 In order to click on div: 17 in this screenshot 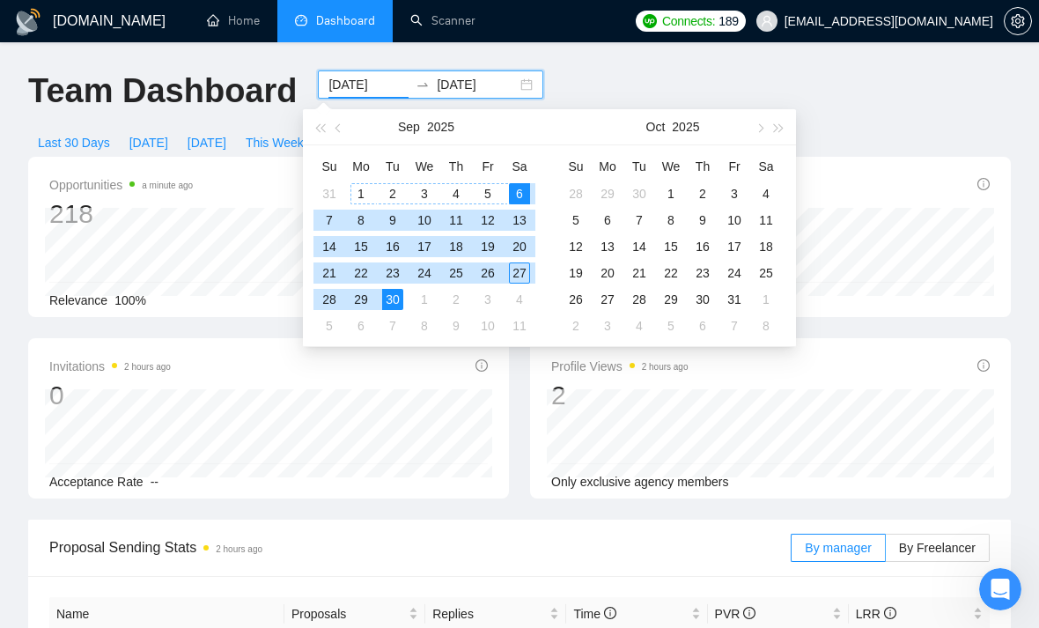, I will do `click(734, 247)`.